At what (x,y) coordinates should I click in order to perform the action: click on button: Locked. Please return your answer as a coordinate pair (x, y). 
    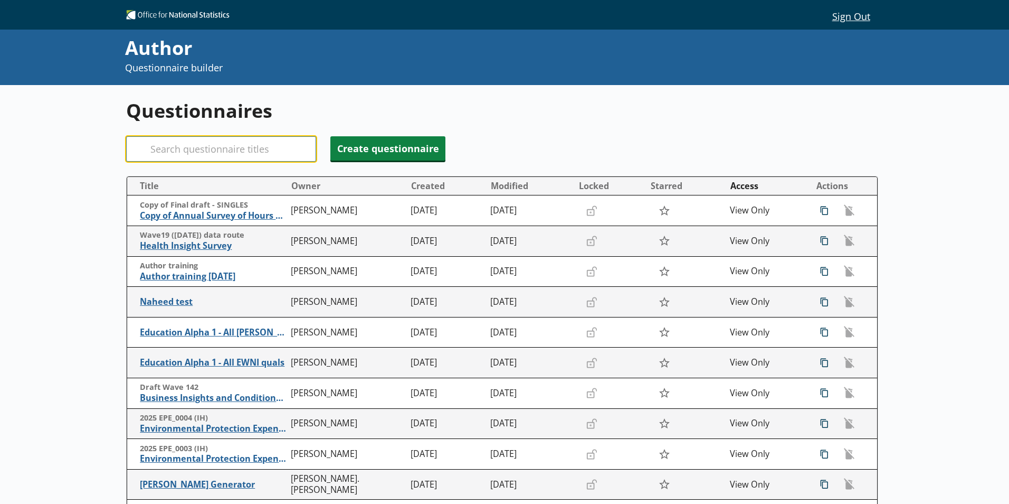
    Looking at the image, I should click on (610, 186).